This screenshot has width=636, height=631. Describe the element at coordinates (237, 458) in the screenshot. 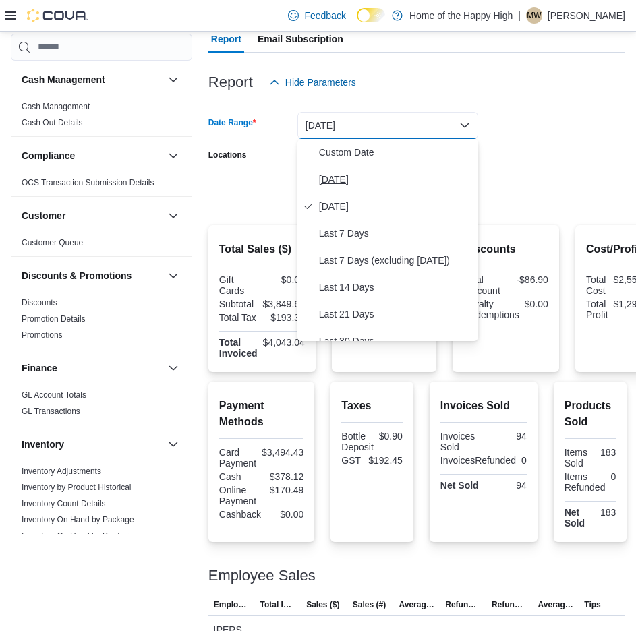

I see `div: Card Payment` at that location.